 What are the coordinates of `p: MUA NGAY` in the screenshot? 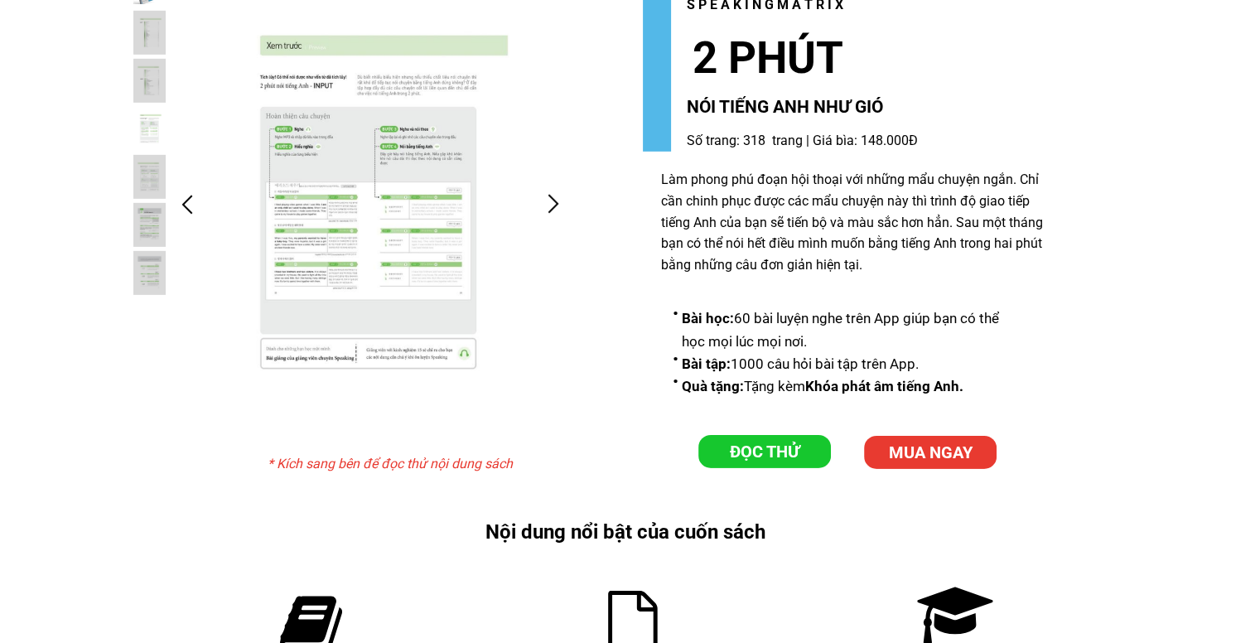 It's located at (930, 452).